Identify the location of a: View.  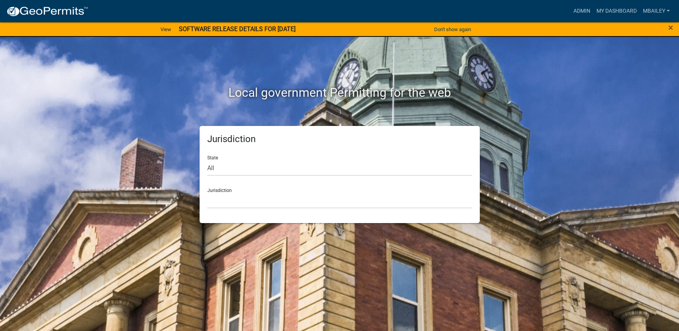
(166, 29).